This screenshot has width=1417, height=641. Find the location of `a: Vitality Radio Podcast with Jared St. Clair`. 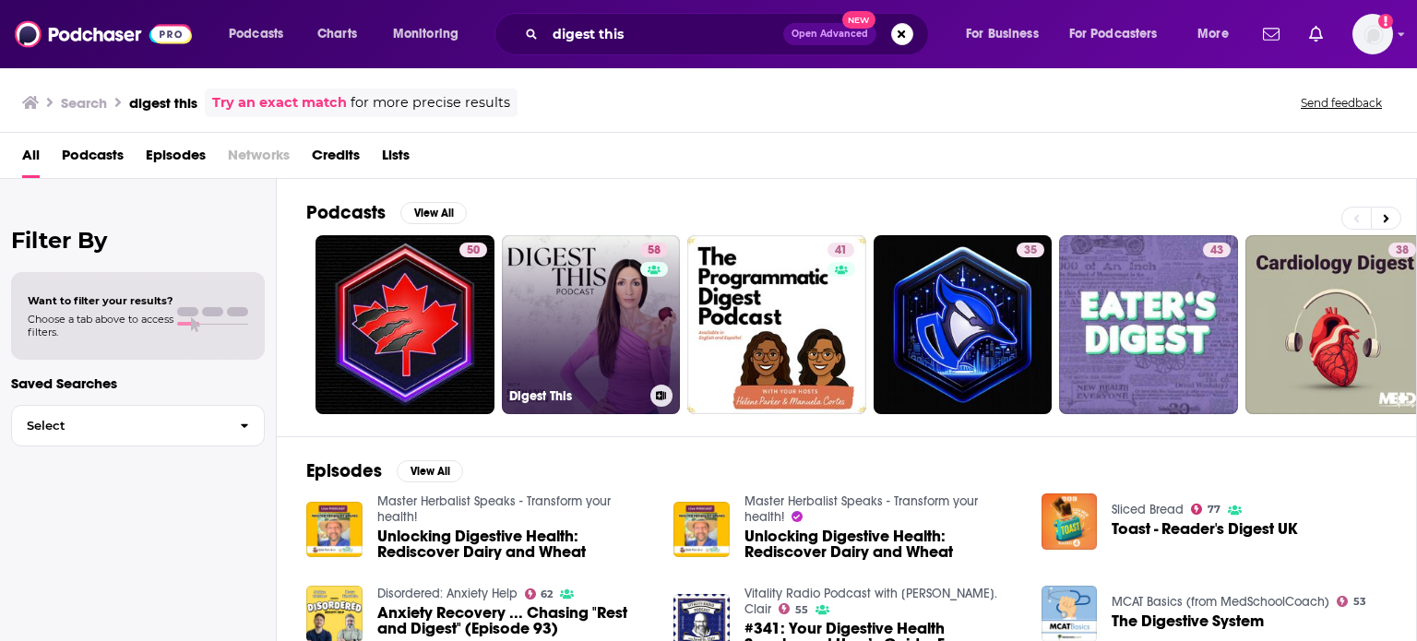

a: Vitality Radio Podcast with Jared St. Clair is located at coordinates (871, 602).